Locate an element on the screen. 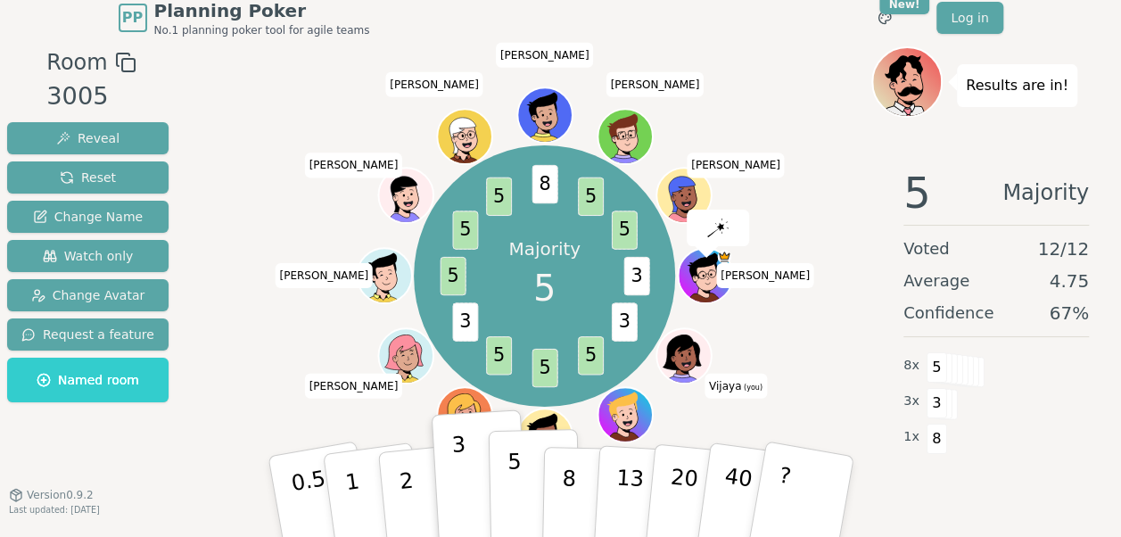 The image size is (1121, 537). button: Version0.9.2 is located at coordinates (51, 495).